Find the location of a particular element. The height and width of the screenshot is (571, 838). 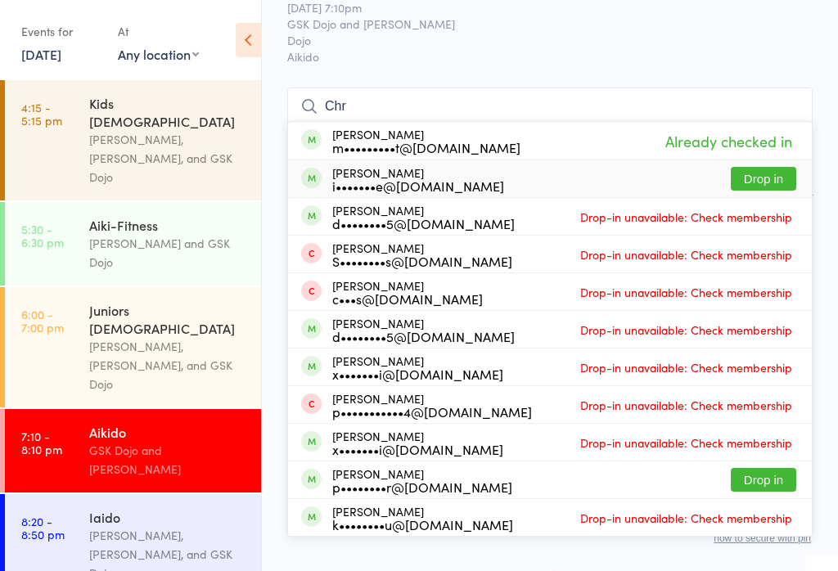

div: Iaido is located at coordinates (168, 517).